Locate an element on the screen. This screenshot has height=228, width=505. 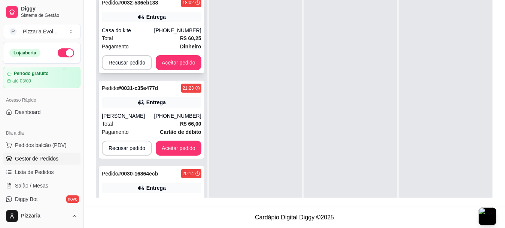
div: 20:14 is located at coordinates (188, 173).